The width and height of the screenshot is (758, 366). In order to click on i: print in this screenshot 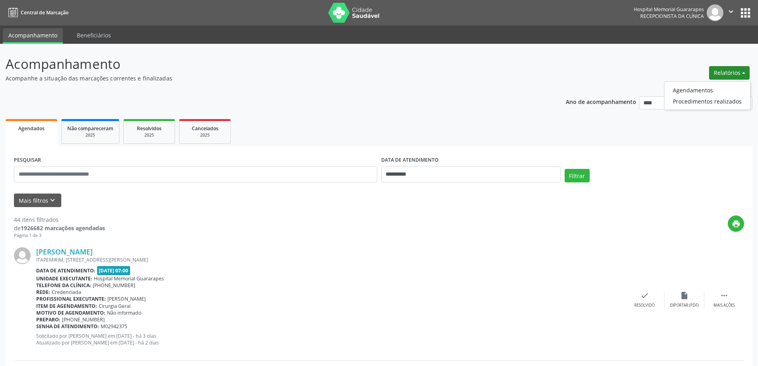, I will do `click(736, 224)`.